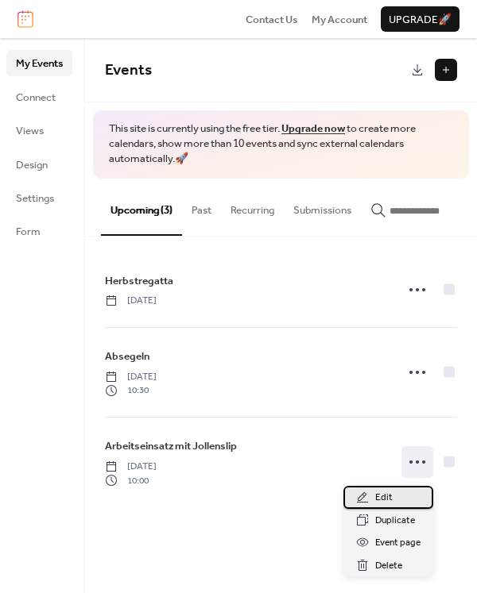  What do you see at coordinates (127, 357) in the screenshot?
I see `span: Absegeln` at bounding box center [127, 357].